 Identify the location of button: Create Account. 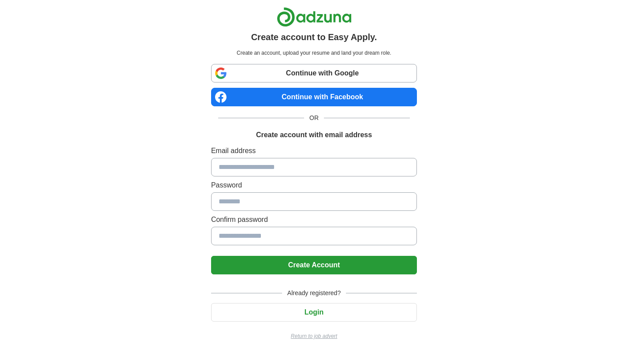
(314, 265).